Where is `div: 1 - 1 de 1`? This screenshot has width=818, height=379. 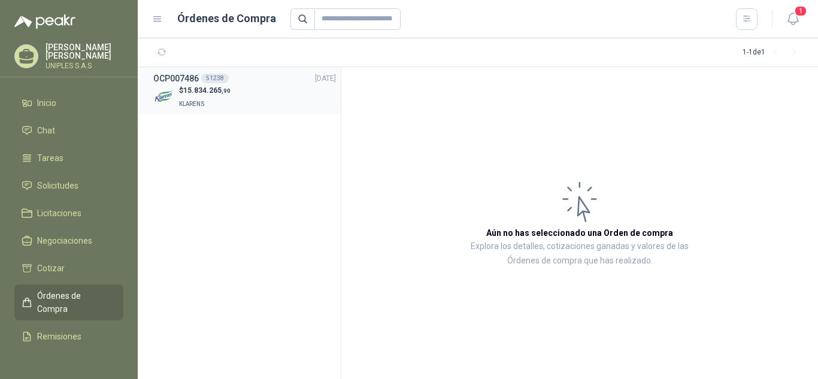
div: 1 - 1 de 1 is located at coordinates (773, 53).